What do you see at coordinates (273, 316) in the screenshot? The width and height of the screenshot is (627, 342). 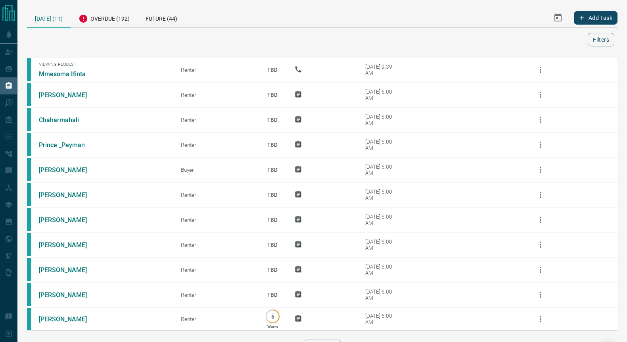 I see `p: 6` at bounding box center [273, 316].